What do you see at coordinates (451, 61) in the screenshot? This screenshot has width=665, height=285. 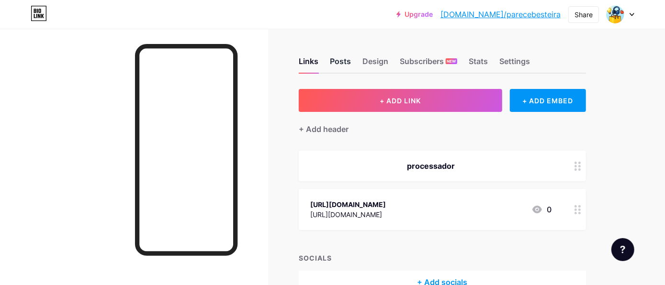 I see `span: NEW` at bounding box center [451, 61].